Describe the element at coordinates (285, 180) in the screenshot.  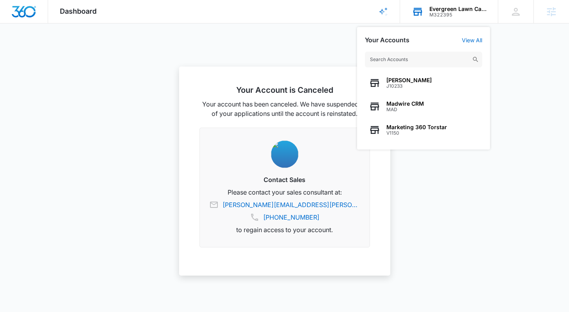
I see `h3: Contact Sales` at that location.